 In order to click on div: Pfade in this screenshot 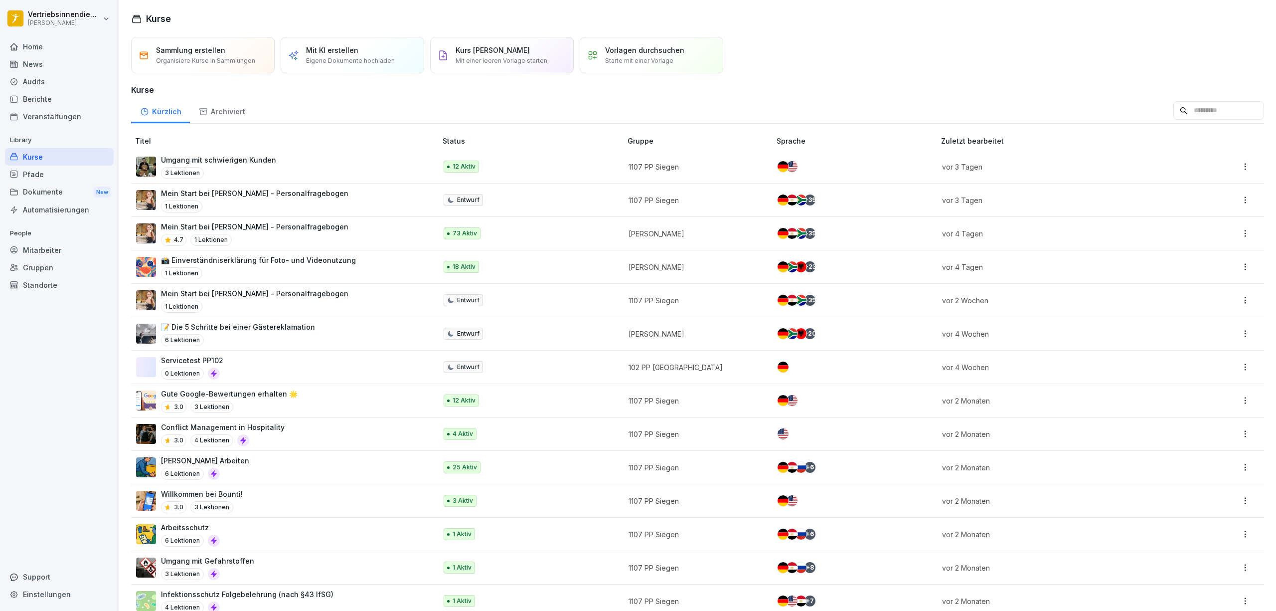, I will do `click(59, 174)`.